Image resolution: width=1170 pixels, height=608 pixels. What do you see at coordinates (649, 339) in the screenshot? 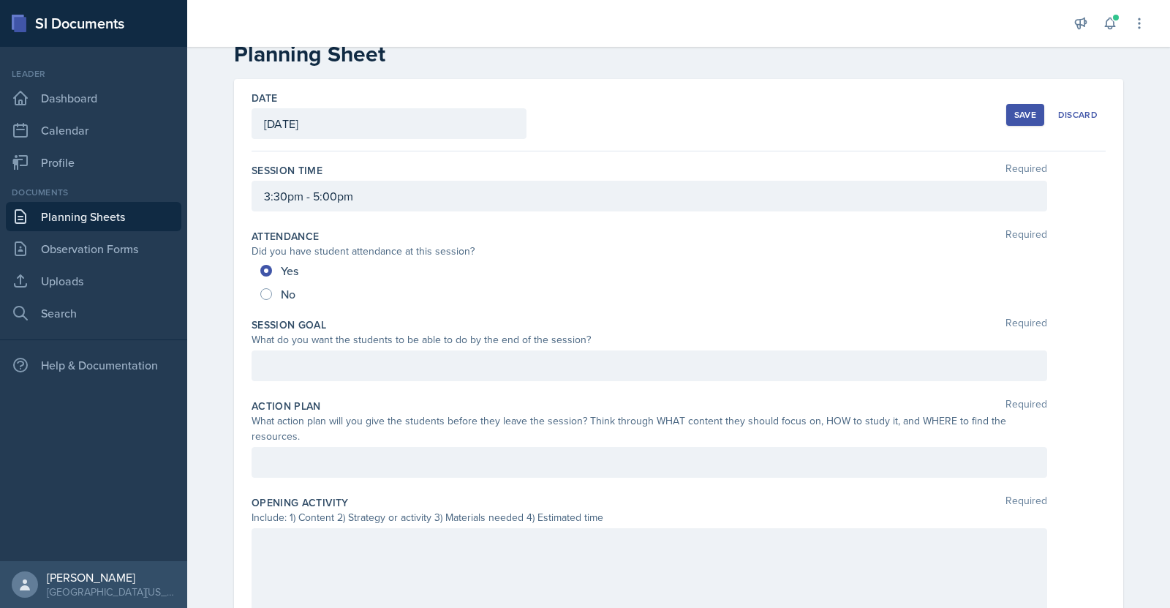
I see `div: What do you want the students to be able to do by the end of the session?` at bounding box center [649, 339].